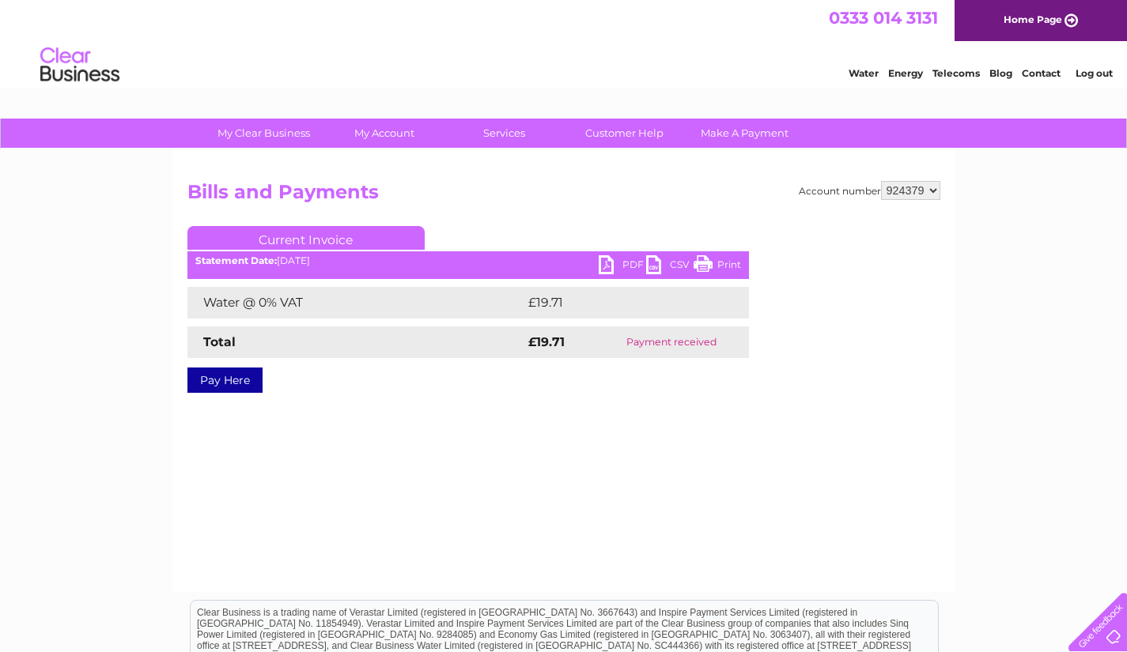  I want to click on a: CSV, so click(670, 266).